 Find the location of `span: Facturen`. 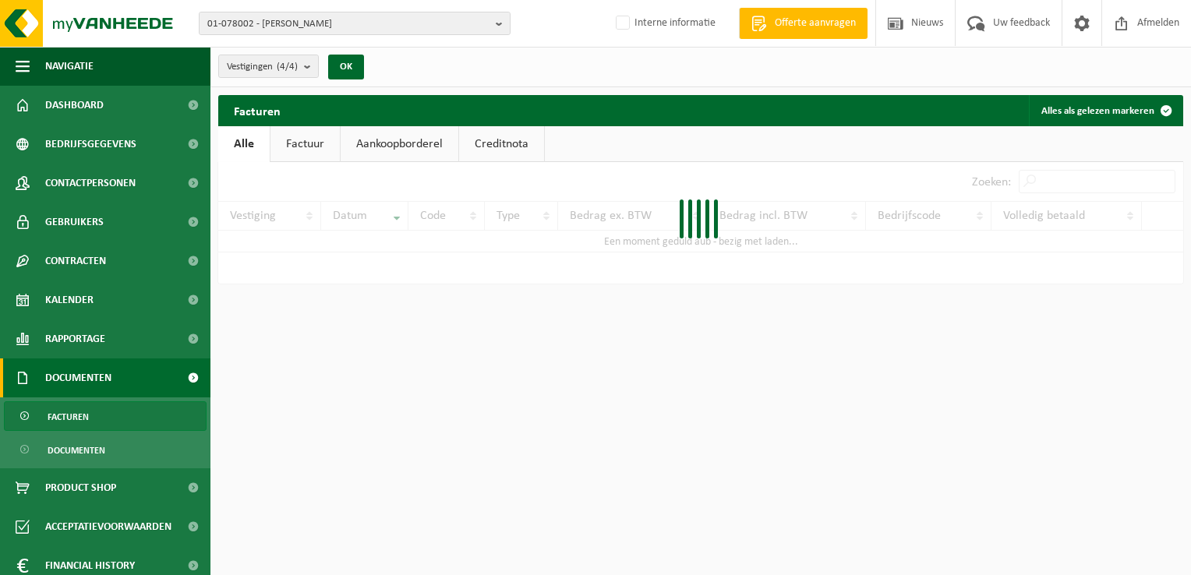

span: Facturen is located at coordinates (68, 417).